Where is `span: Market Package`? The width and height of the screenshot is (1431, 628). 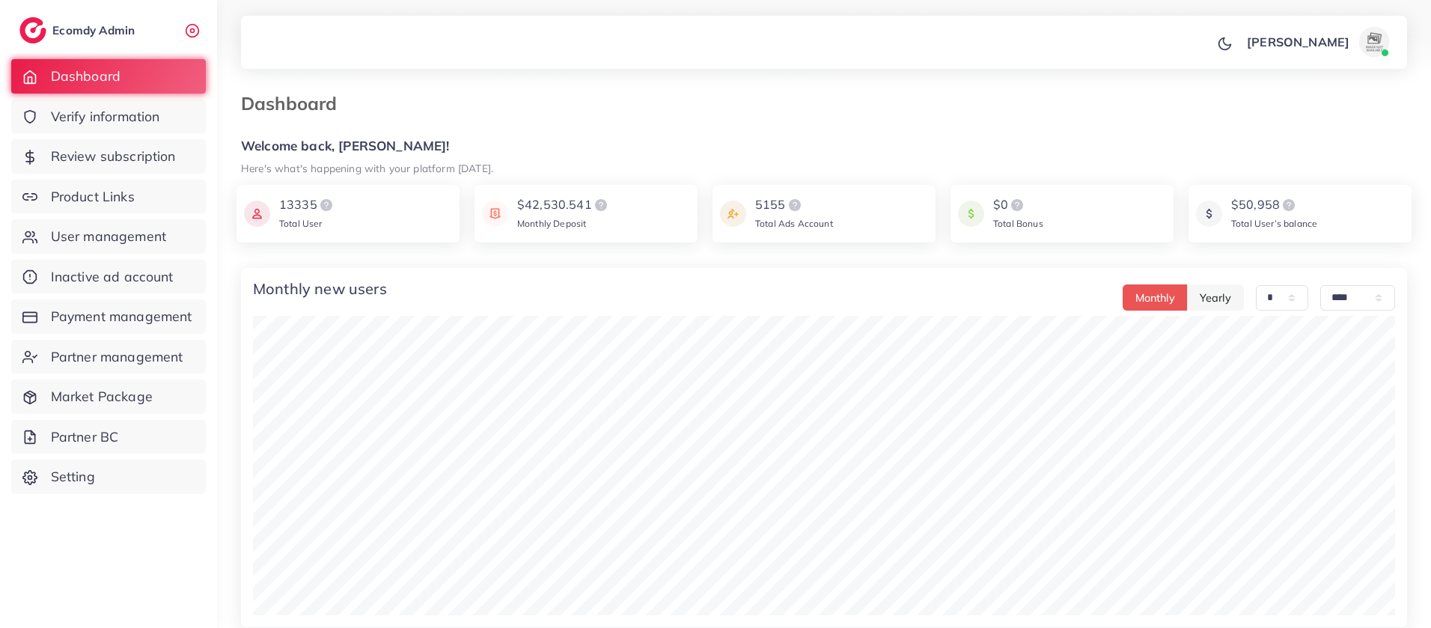 span: Market Package is located at coordinates (102, 397).